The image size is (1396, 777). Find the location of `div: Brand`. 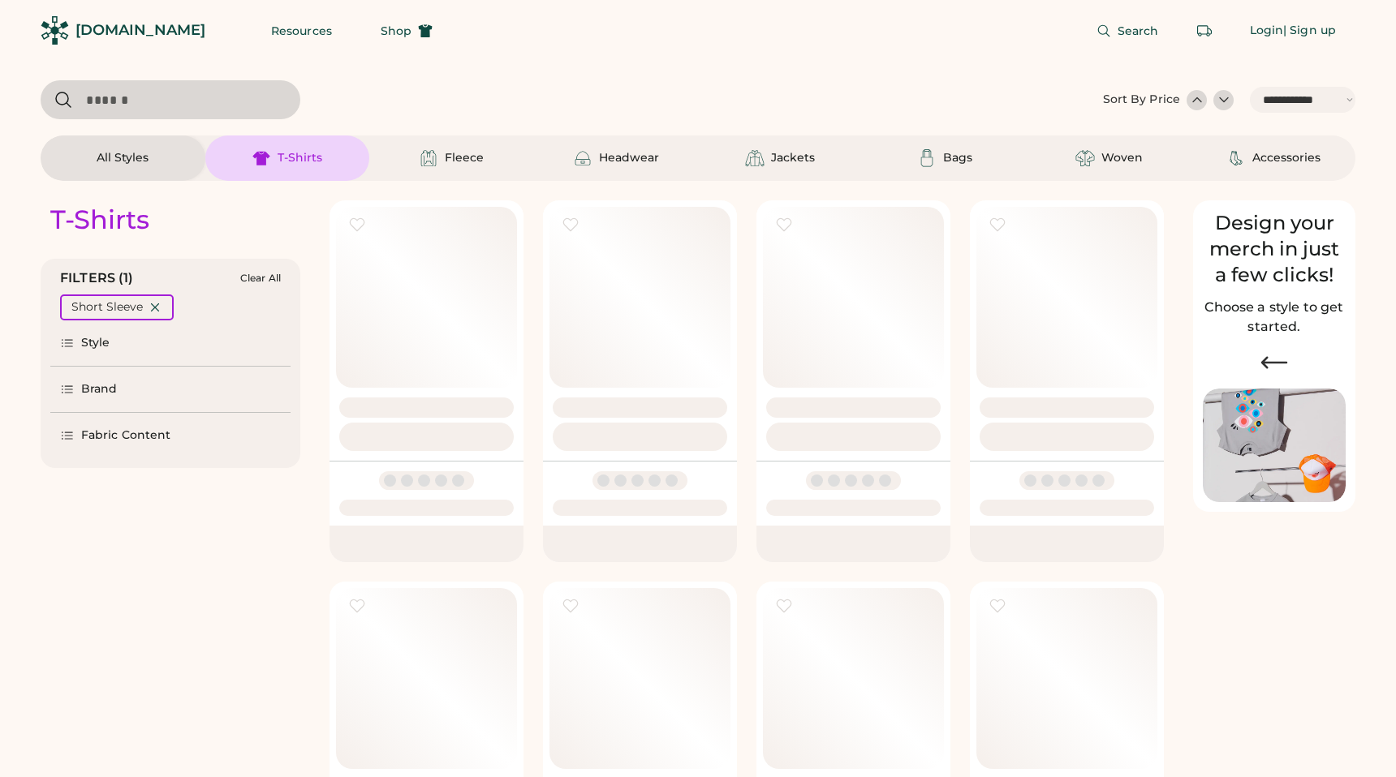

div: Brand is located at coordinates (99, 390).